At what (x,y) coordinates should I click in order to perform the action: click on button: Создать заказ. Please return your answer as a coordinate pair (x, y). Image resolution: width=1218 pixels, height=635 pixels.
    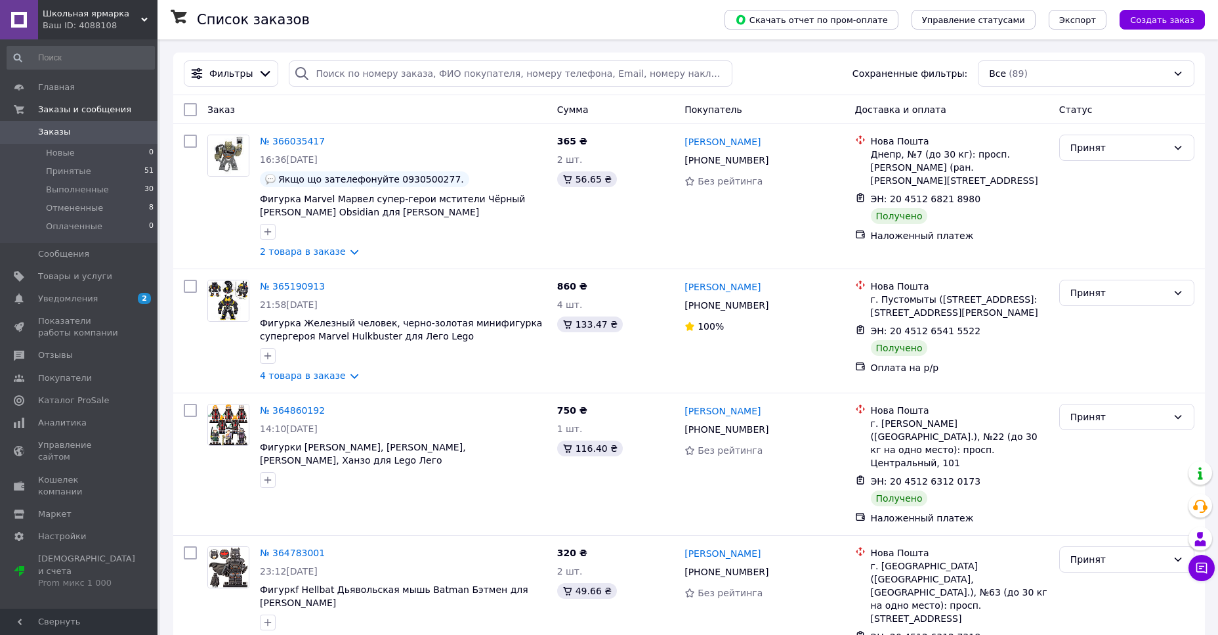
    Looking at the image, I should click on (1162, 20).